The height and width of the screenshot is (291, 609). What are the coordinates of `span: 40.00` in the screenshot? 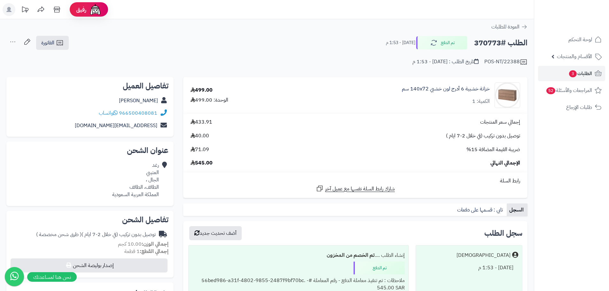 It's located at (200, 136).